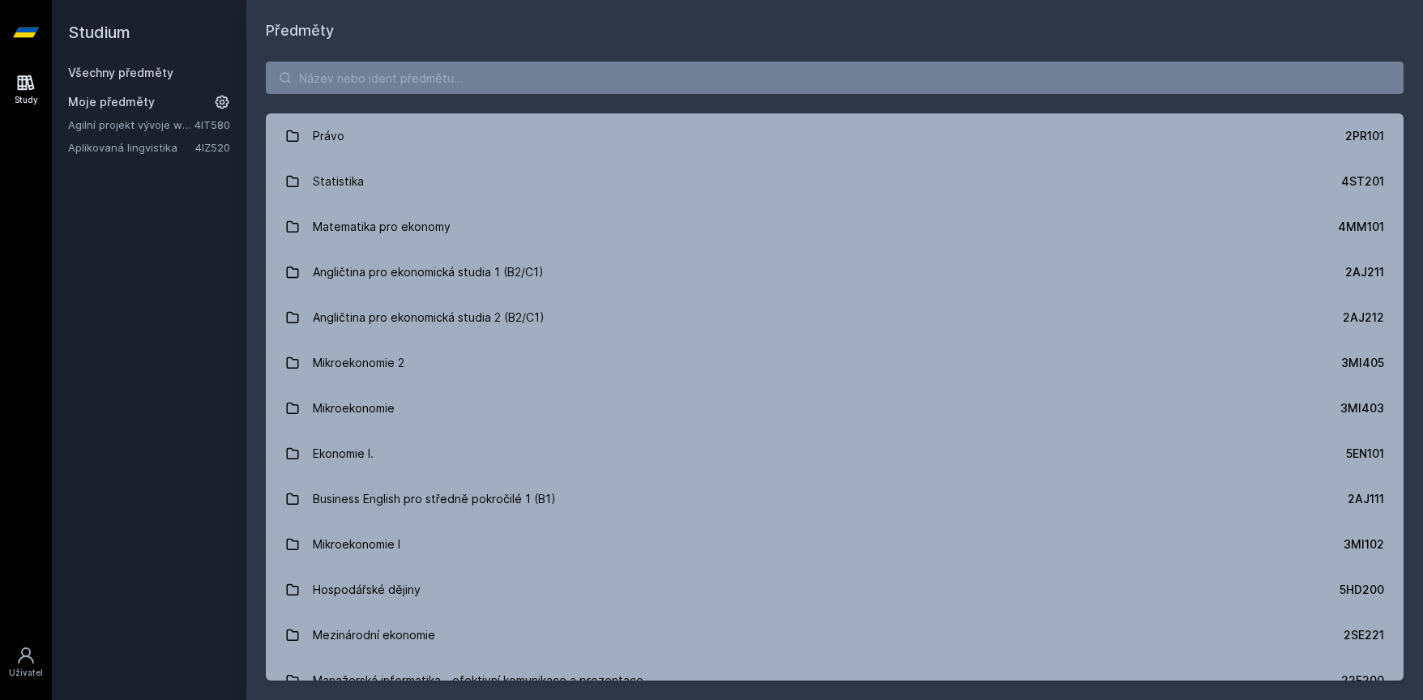  What do you see at coordinates (835, 545) in the screenshot?
I see `a: Mikroekonomie I 3MI102` at bounding box center [835, 545].